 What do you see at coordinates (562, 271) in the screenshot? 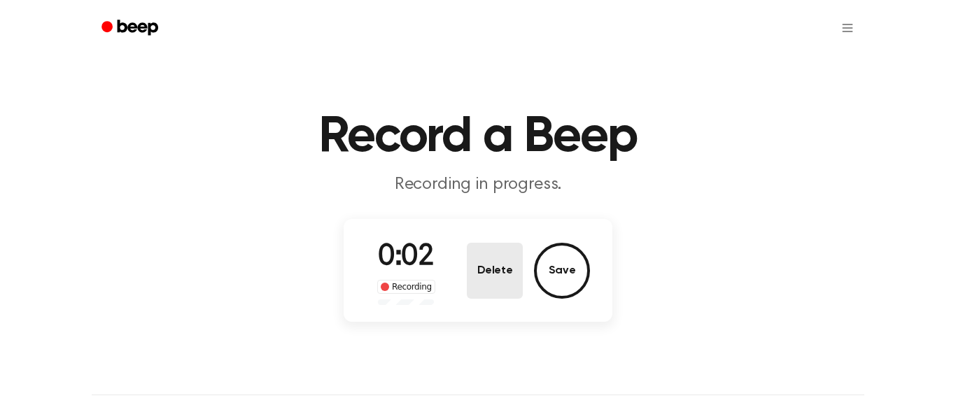
I see `button: Save Audio Record` at bounding box center [562, 271].